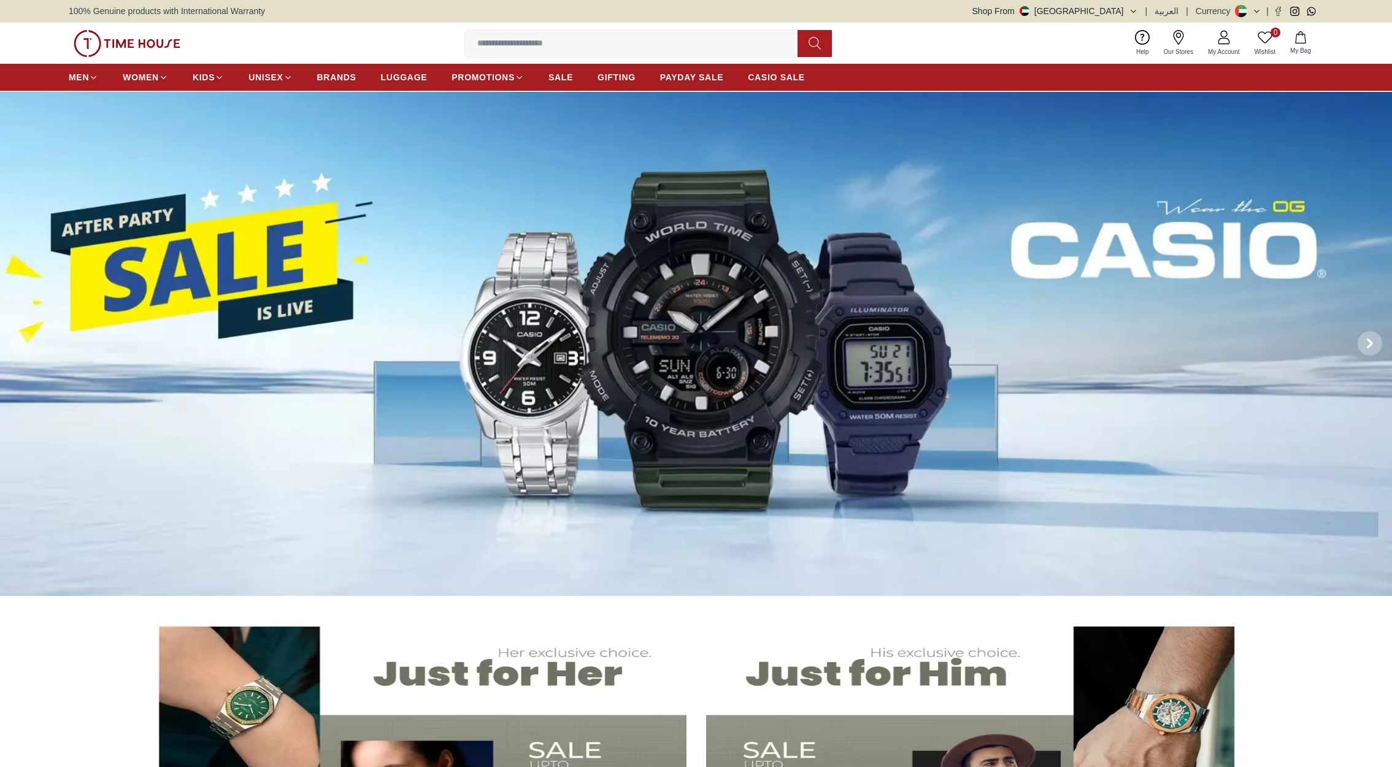 The height and width of the screenshot is (767, 1392). Describe the element at coordinates (337, 77) in the screenshot. I see `span: BRANDS` at that location.